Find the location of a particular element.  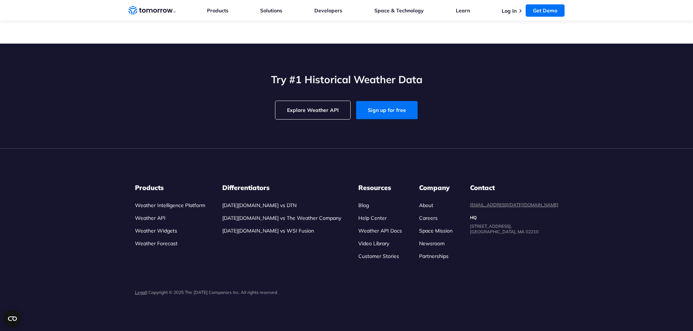

h2: Try #1 Historical Weather Data is located at coordinates (346, 80).